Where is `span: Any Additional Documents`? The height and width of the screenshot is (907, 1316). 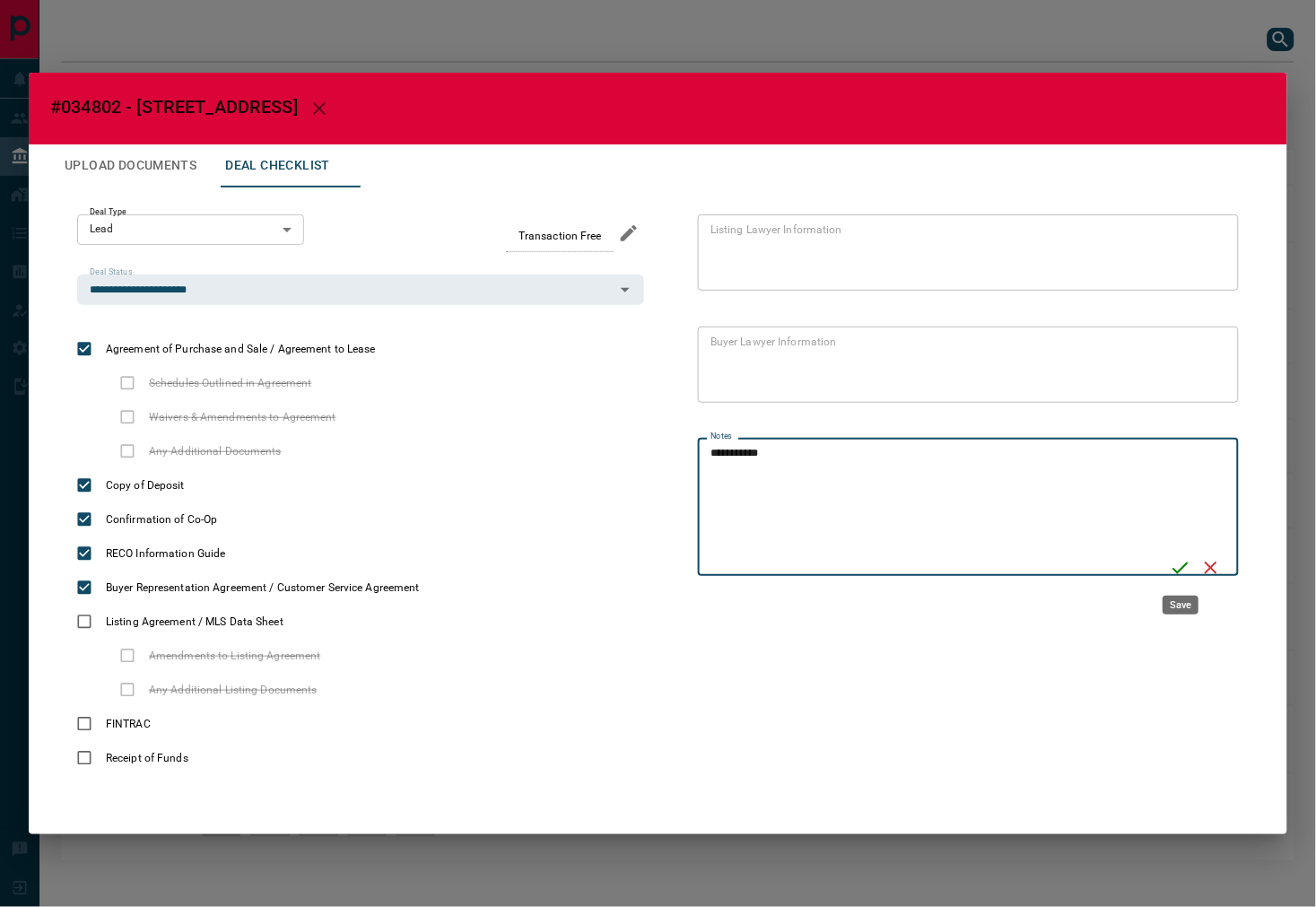 span: Any Additional Documents is located at coordinates (215, 451).